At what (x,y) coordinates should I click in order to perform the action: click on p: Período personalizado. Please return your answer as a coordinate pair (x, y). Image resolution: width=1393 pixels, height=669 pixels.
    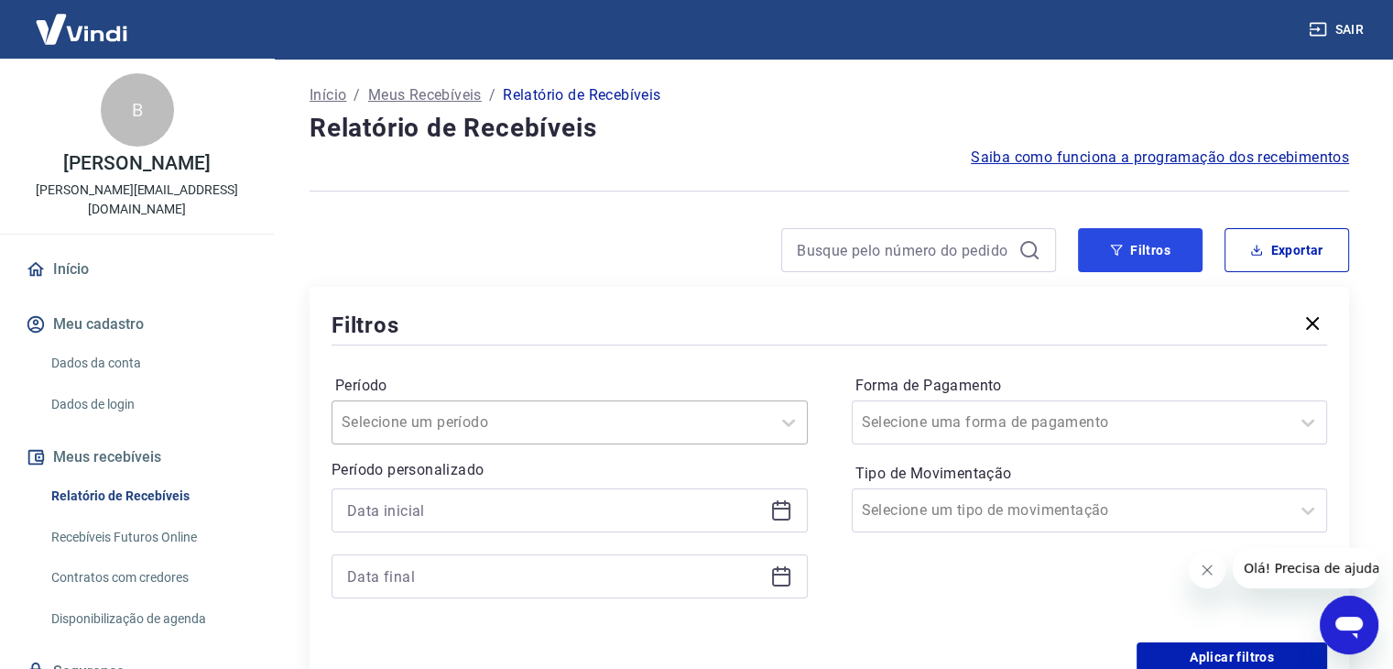
    Looking at the image, I should click on (570, 470).